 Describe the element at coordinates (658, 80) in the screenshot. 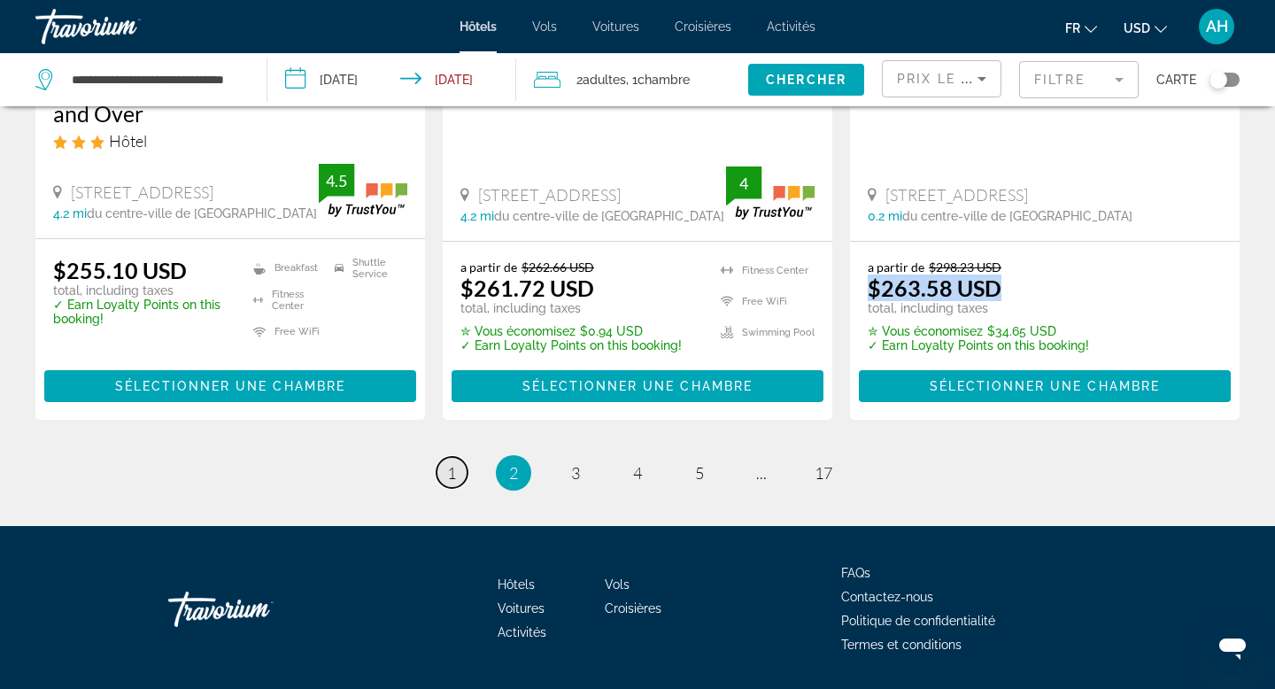

I see `span: , 1` at that location.